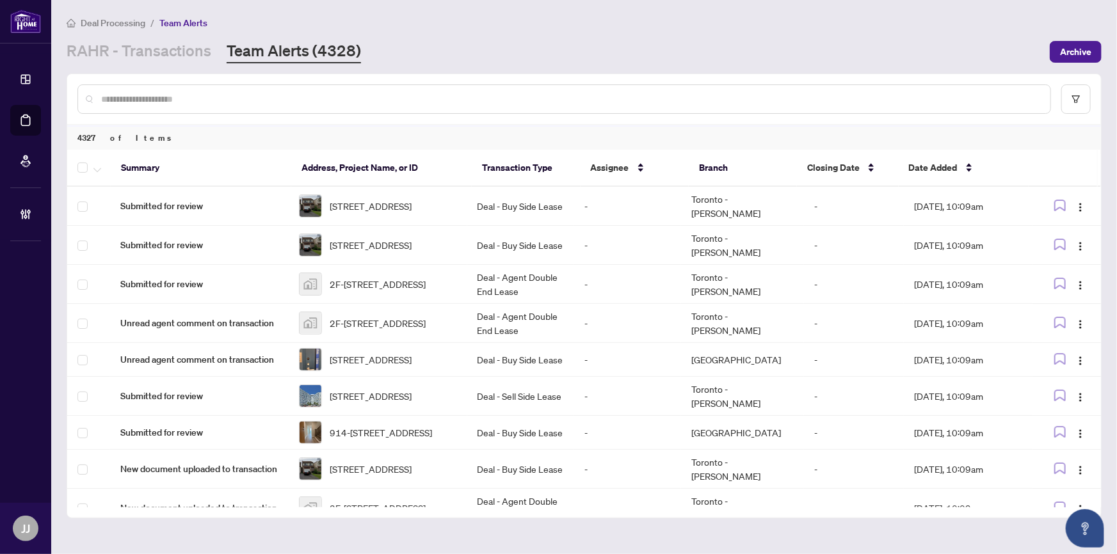 This screenshot has height=554, width=1117. What do you see at coordinates (833, 168) in the screenshot?
I see `span: Closing Date` at bounding box center [833, 168].